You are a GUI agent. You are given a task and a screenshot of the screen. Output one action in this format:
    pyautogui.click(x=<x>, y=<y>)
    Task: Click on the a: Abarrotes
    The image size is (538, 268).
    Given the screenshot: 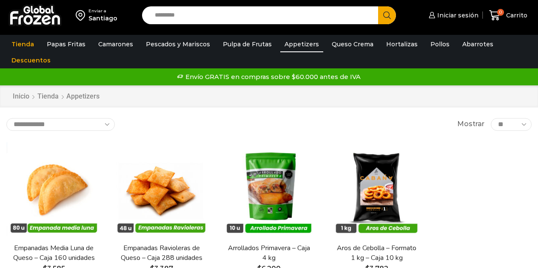 What is the action you would take?
    pyautogui.click(x=478, y=44)
    